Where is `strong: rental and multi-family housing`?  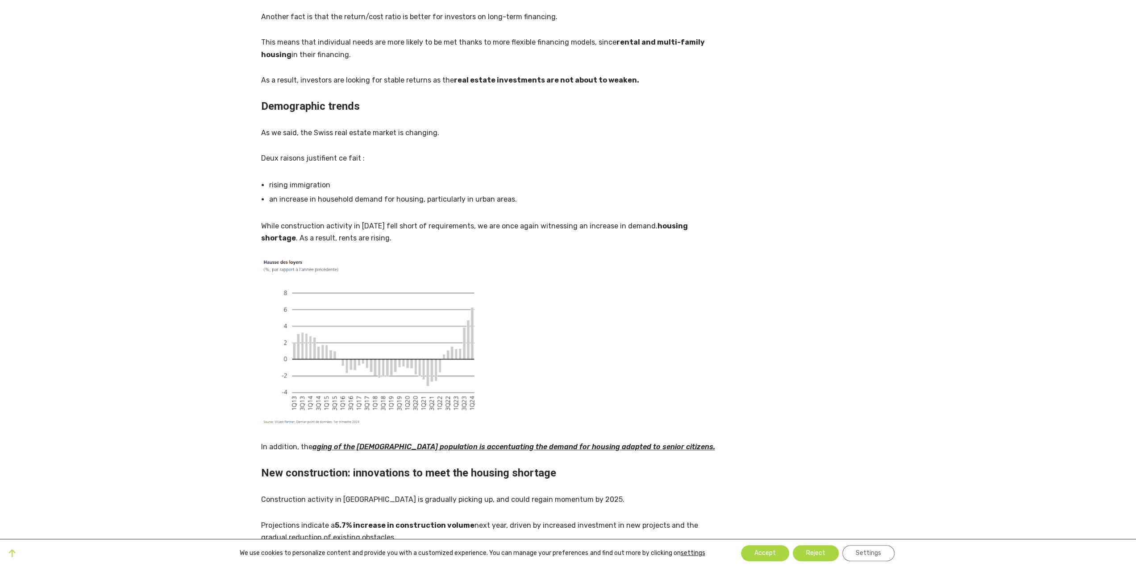 strong: rental and multi-family housing is located at coordinates (483, 48).